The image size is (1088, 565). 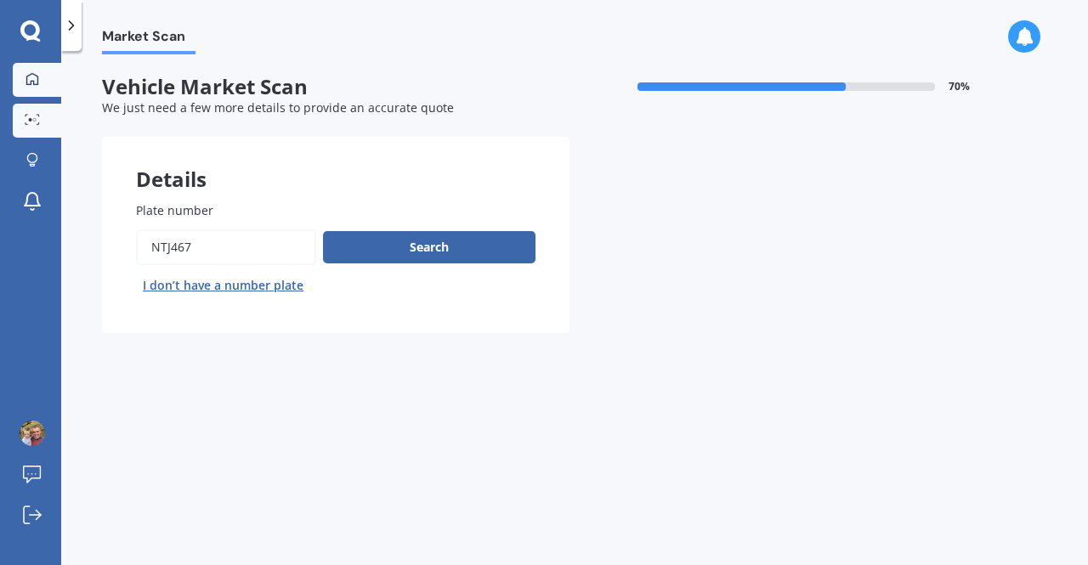 I want to click on span: Vehicle Market Scan, so click(x=336, y=87).